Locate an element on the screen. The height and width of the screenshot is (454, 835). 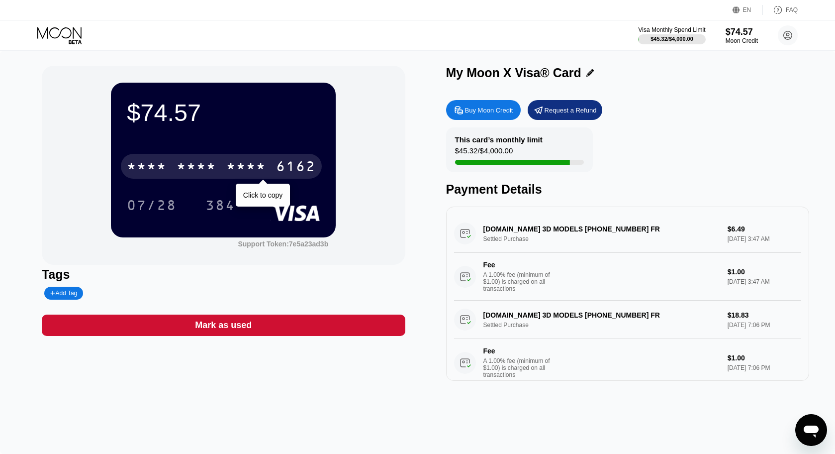
div: Support Token: 7e5a23ad3b is located at coordinates (283, 244).